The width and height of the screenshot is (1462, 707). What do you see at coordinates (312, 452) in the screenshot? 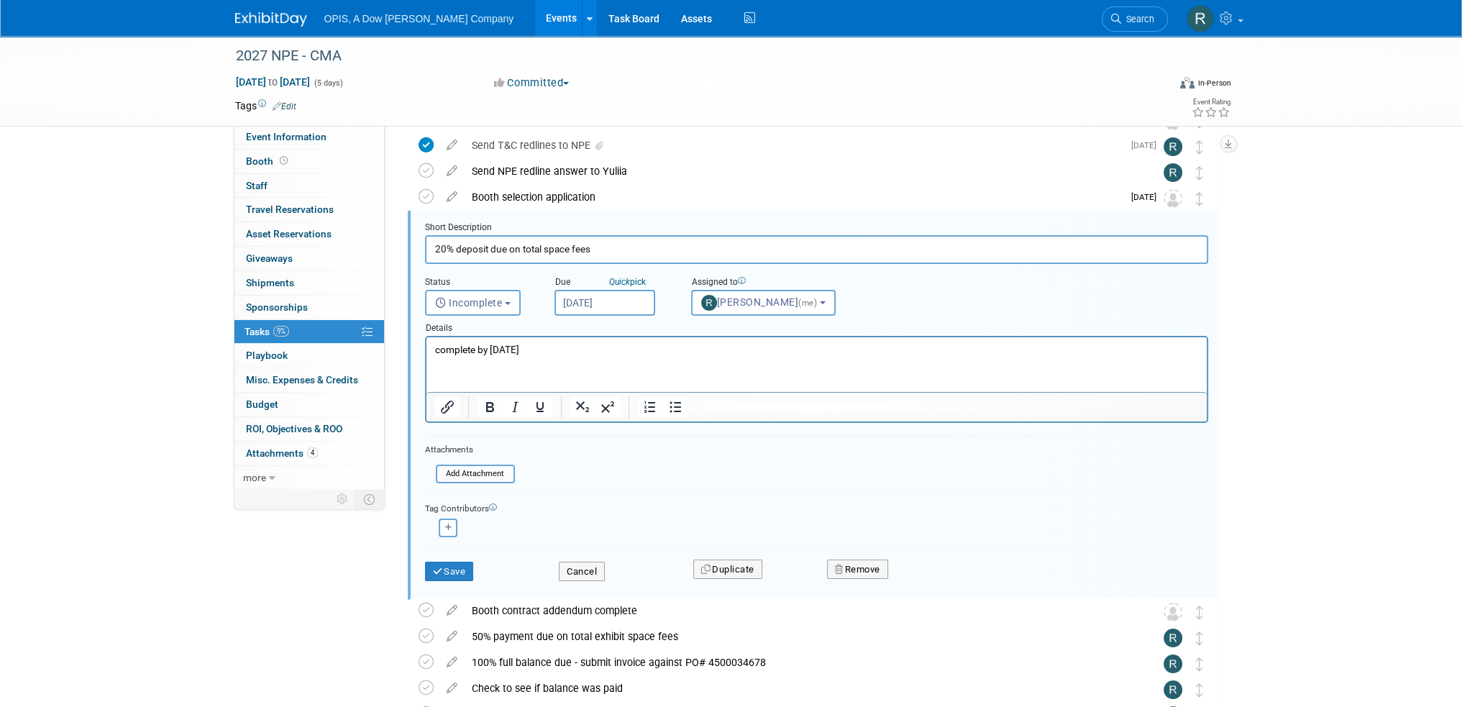
I see `span: 4` at bounding box center [312, 452].